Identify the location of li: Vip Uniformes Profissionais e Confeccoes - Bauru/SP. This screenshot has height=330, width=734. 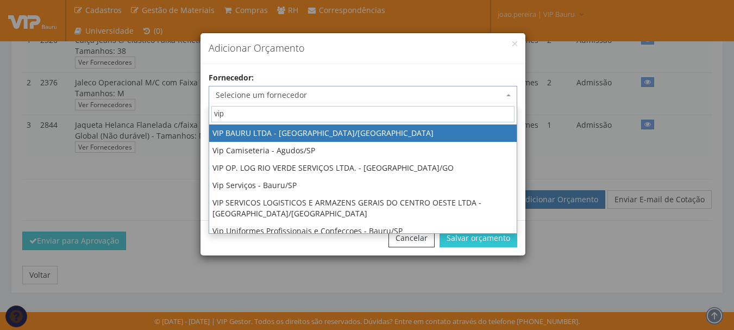
(363, 231).